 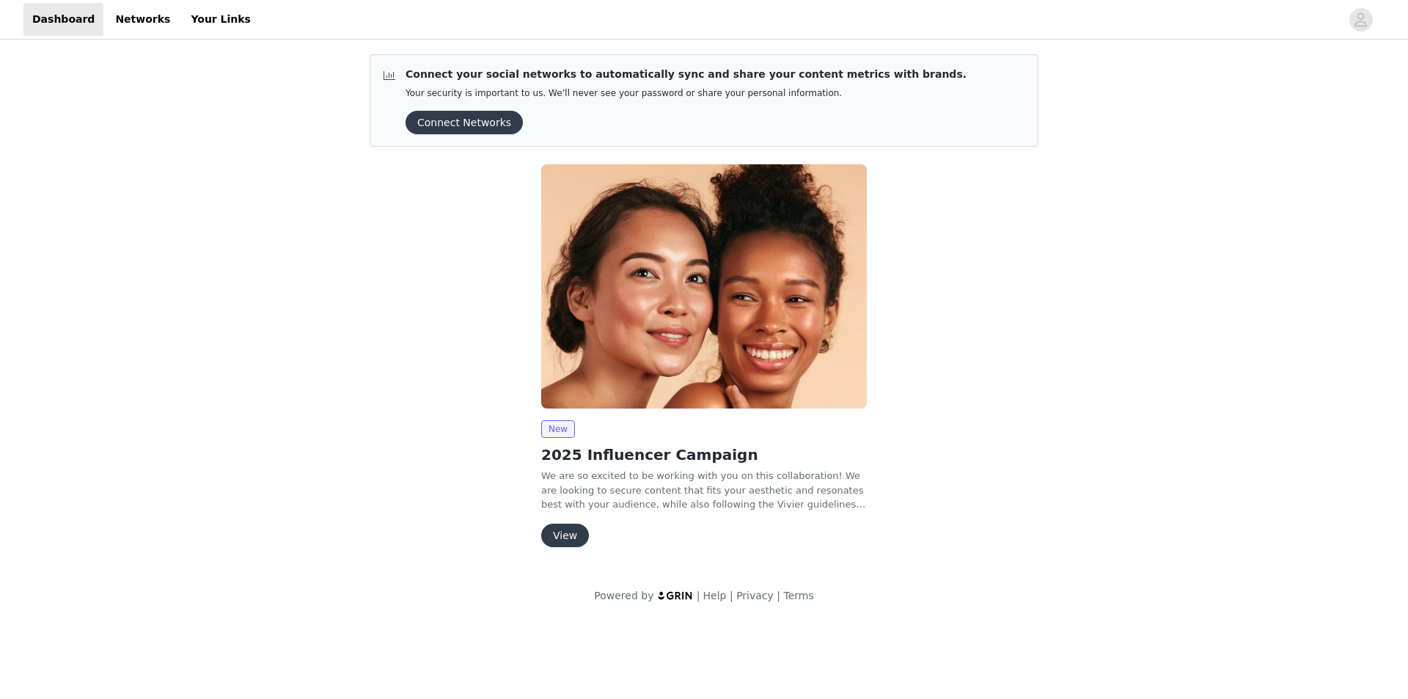 I want to click on a: View, so click(x=565, y=535).